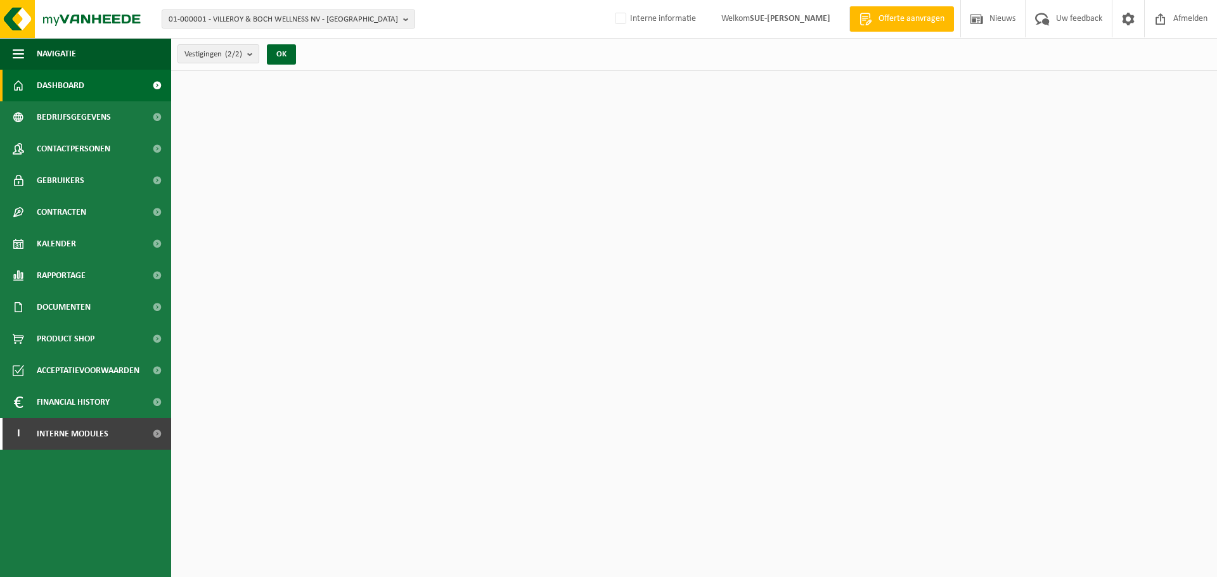 This screenshot has width=1217, height=577. Describe the element at coordinates (65, 339) in the screenshot. I see `span: Product Shop` at that location.